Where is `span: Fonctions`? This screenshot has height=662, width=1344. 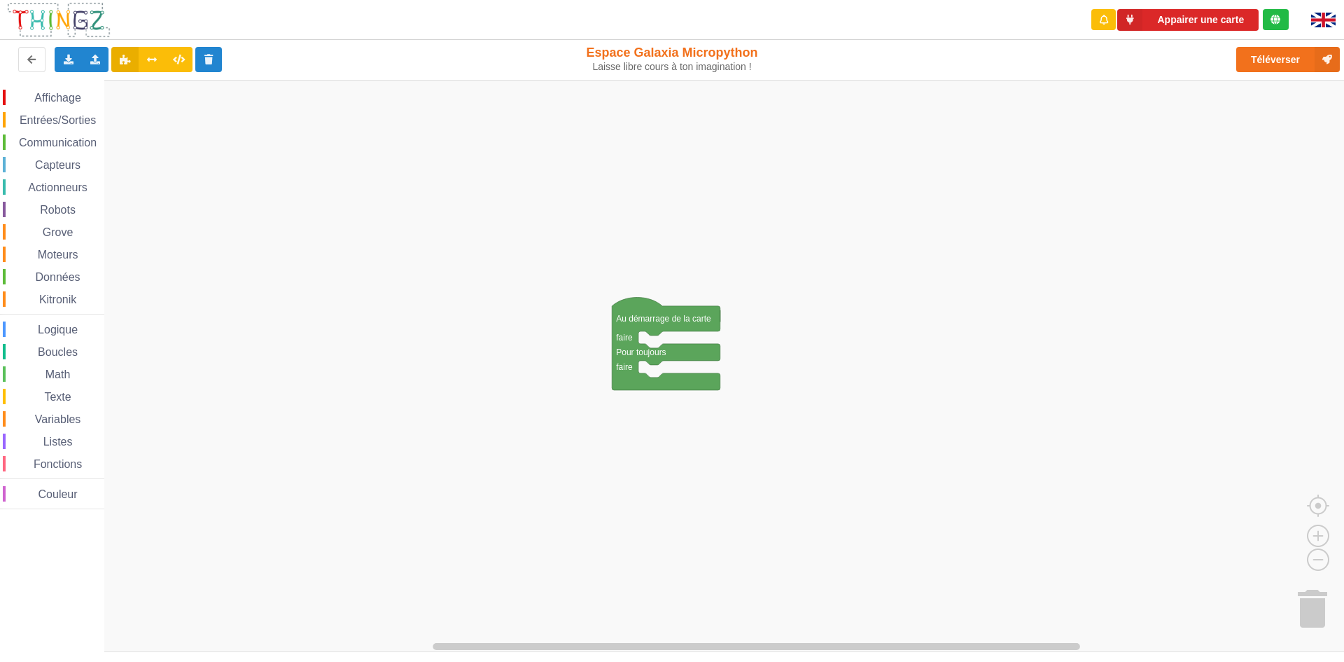
span: Fonctions is located at coordinates (57, 463).